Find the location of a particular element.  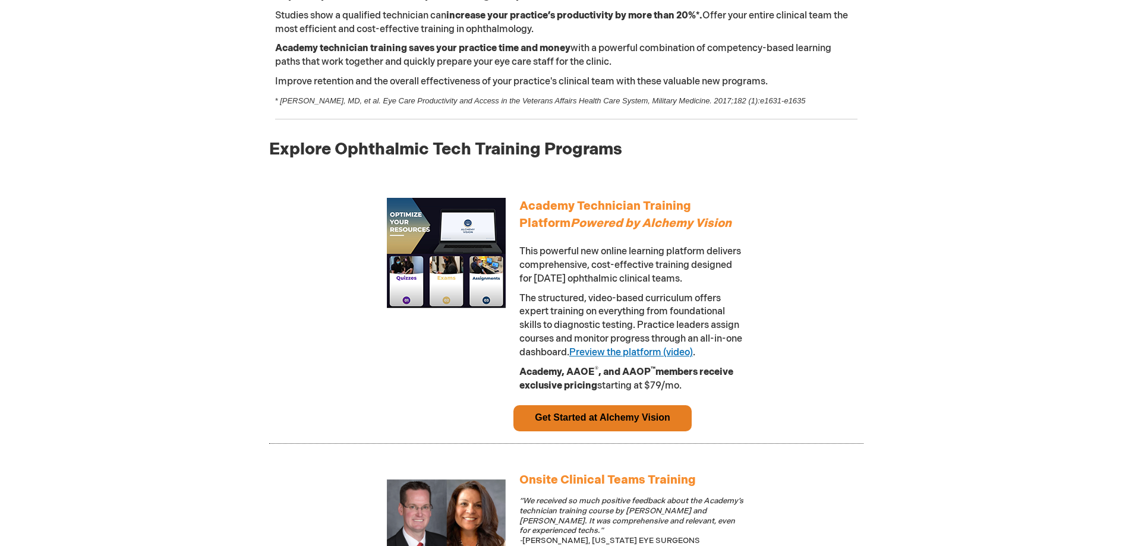

a: Onsite Clinical Teams Training is located at coordinates (607, 480).